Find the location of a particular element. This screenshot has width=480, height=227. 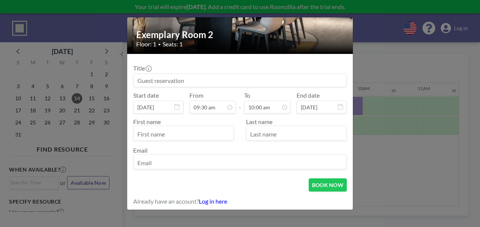

input: Email is located at coordinates (240, 163).